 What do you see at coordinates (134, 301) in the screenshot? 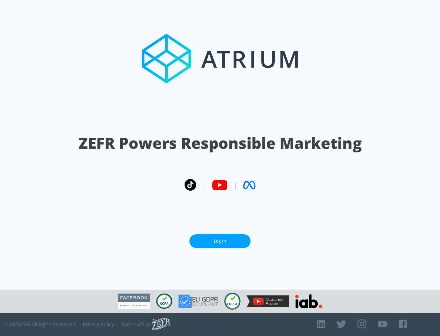
I see `img: Facebook Marketing Partner` at bounding box center [134, 301].